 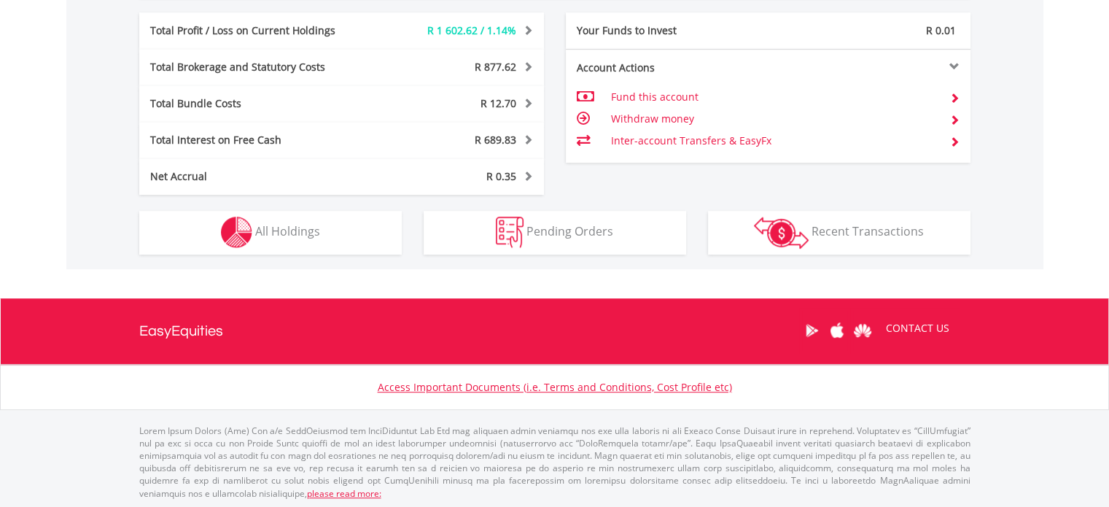 What do you see at coordinates (774, 119) in the screenshot?
I see `td: Withdraw money` at bounding box center [774, 119].